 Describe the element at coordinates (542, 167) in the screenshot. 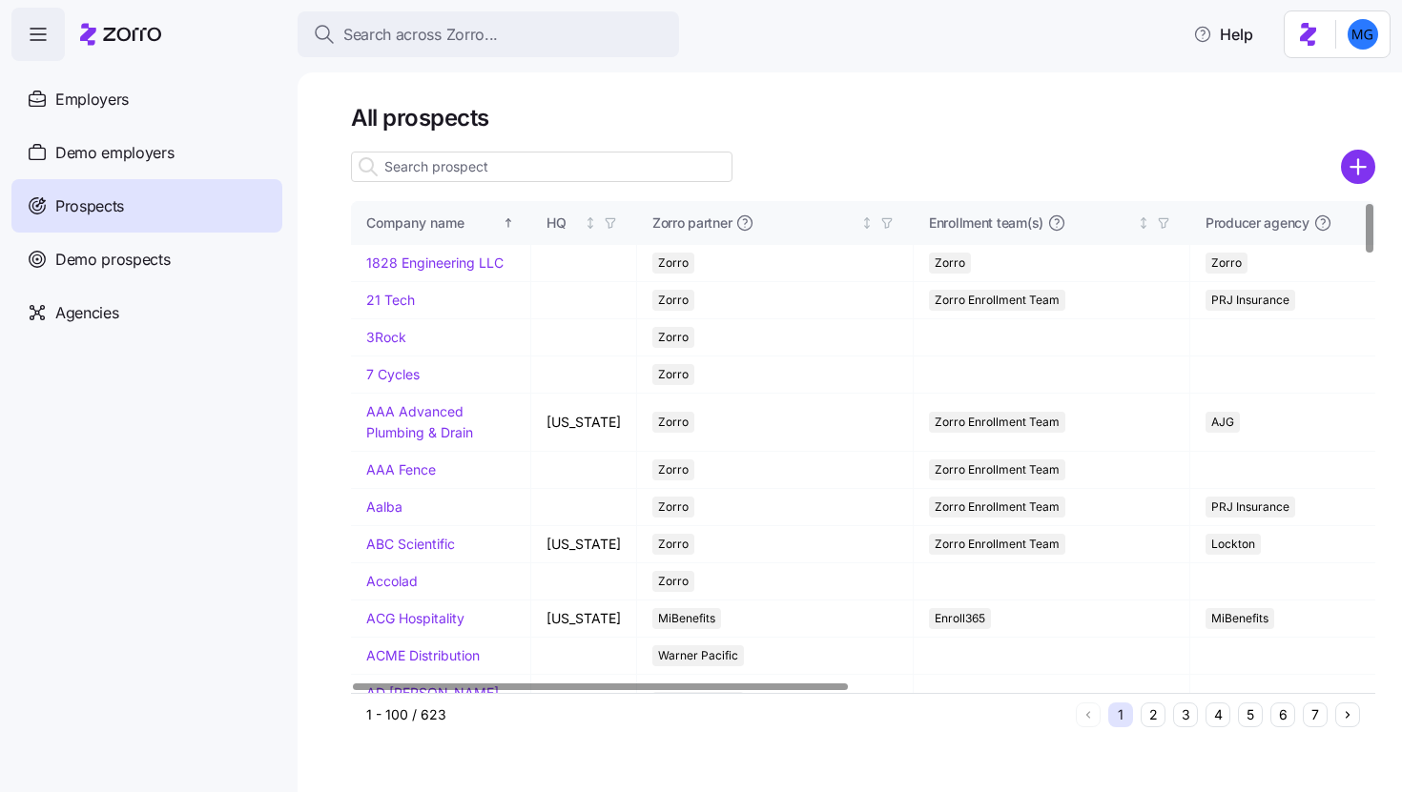

I see `input: Search prospect` at that location.